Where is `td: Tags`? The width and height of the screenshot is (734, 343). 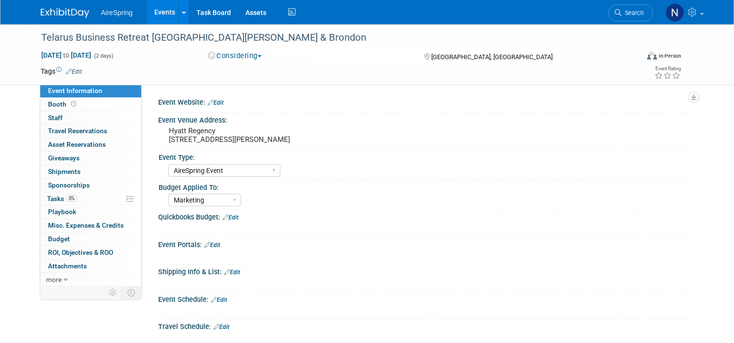
td: Tags is located at coordinates (61, 71).